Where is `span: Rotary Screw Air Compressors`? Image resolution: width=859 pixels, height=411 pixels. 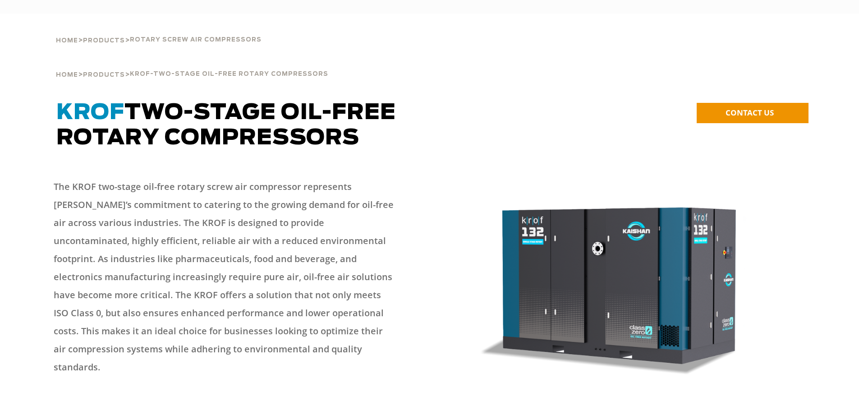 span: Rotary Screw Air Compressors is located at coordinates (196, 40).